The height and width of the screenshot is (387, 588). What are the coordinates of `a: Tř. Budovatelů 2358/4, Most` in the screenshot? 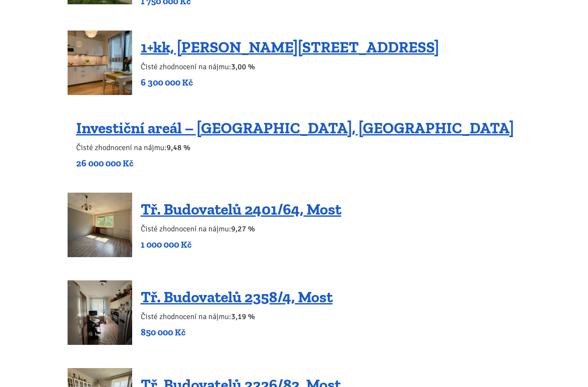 It's located at (237, 297).